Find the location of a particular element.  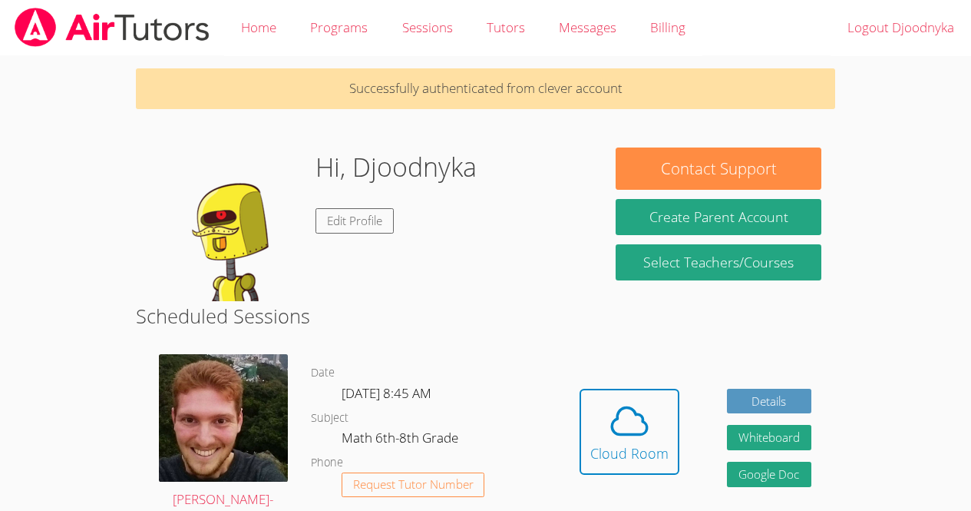

button: Whiteboard is located at coordinates (769, 437).